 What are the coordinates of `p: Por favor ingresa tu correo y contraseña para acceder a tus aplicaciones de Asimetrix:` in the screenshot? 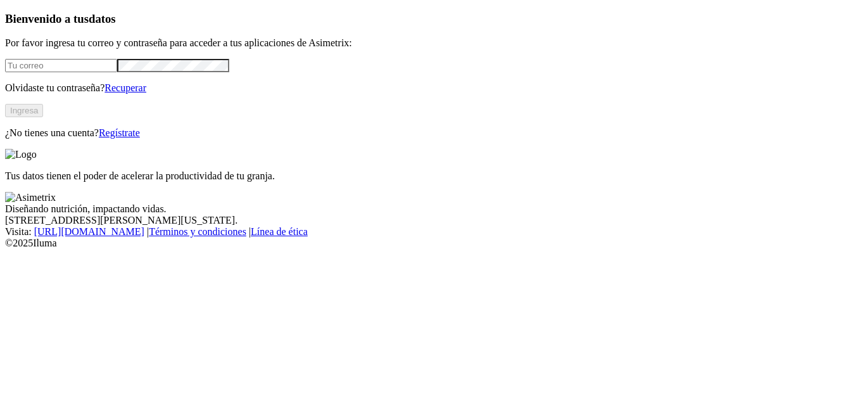 It's located at (433, 43).